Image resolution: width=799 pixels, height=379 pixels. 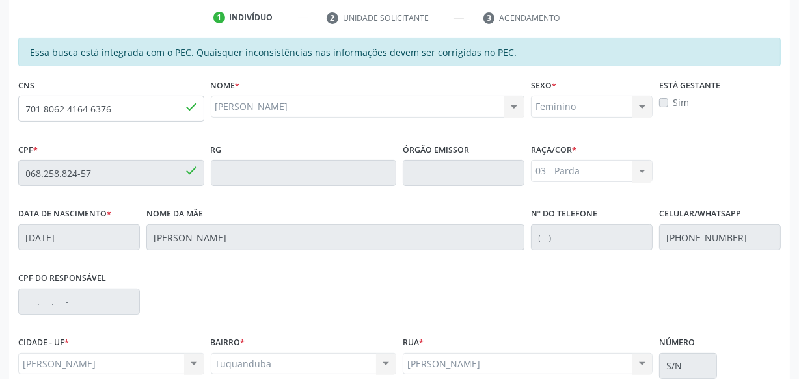 What do you see at coordinates (413, 343) in the screenshot?
I see `label: Rua` at bounding box center [413, 343].